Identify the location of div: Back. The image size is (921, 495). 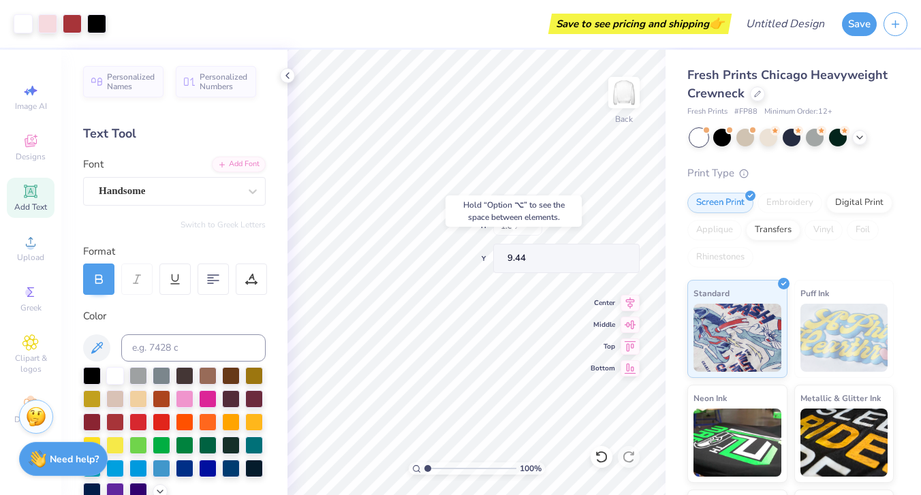
(624, 119).